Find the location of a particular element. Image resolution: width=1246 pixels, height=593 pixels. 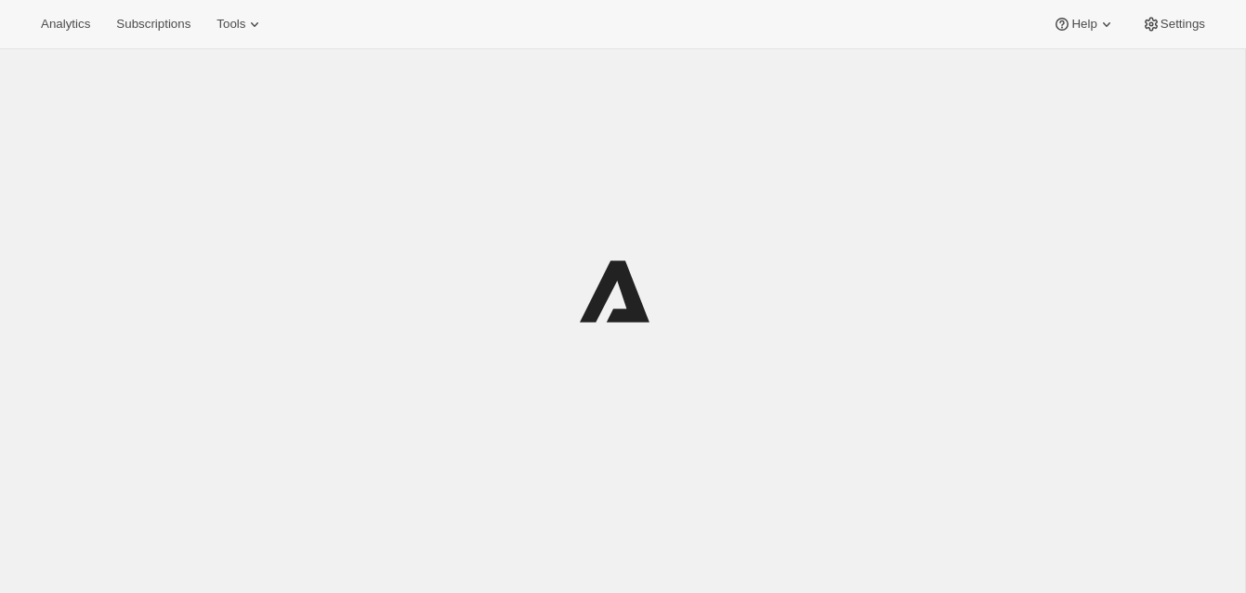

span: Settings is located at coordinates (1182, 24).